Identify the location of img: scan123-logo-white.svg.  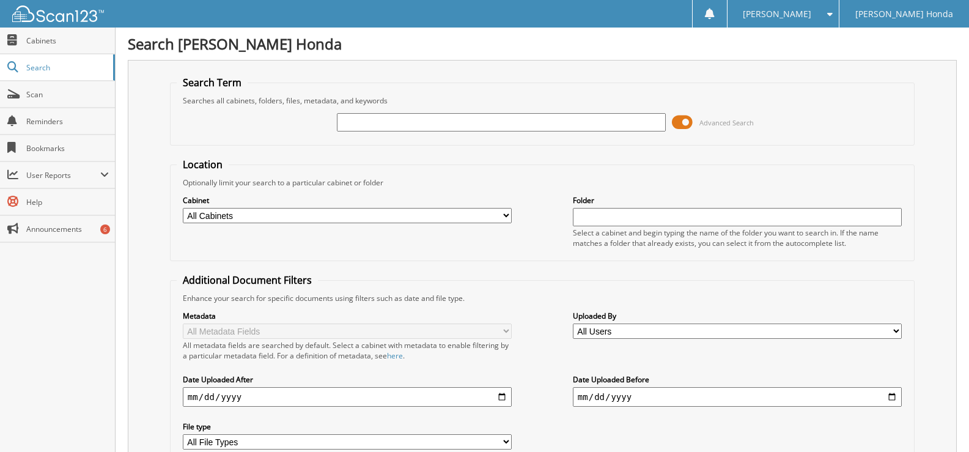
(58, 13).